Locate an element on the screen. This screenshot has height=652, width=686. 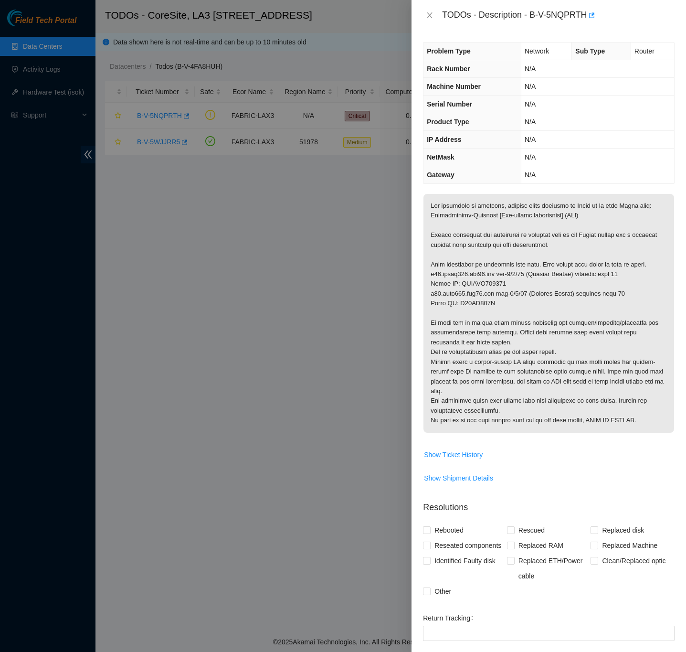
span: Router is located at coordinates (644, 51).